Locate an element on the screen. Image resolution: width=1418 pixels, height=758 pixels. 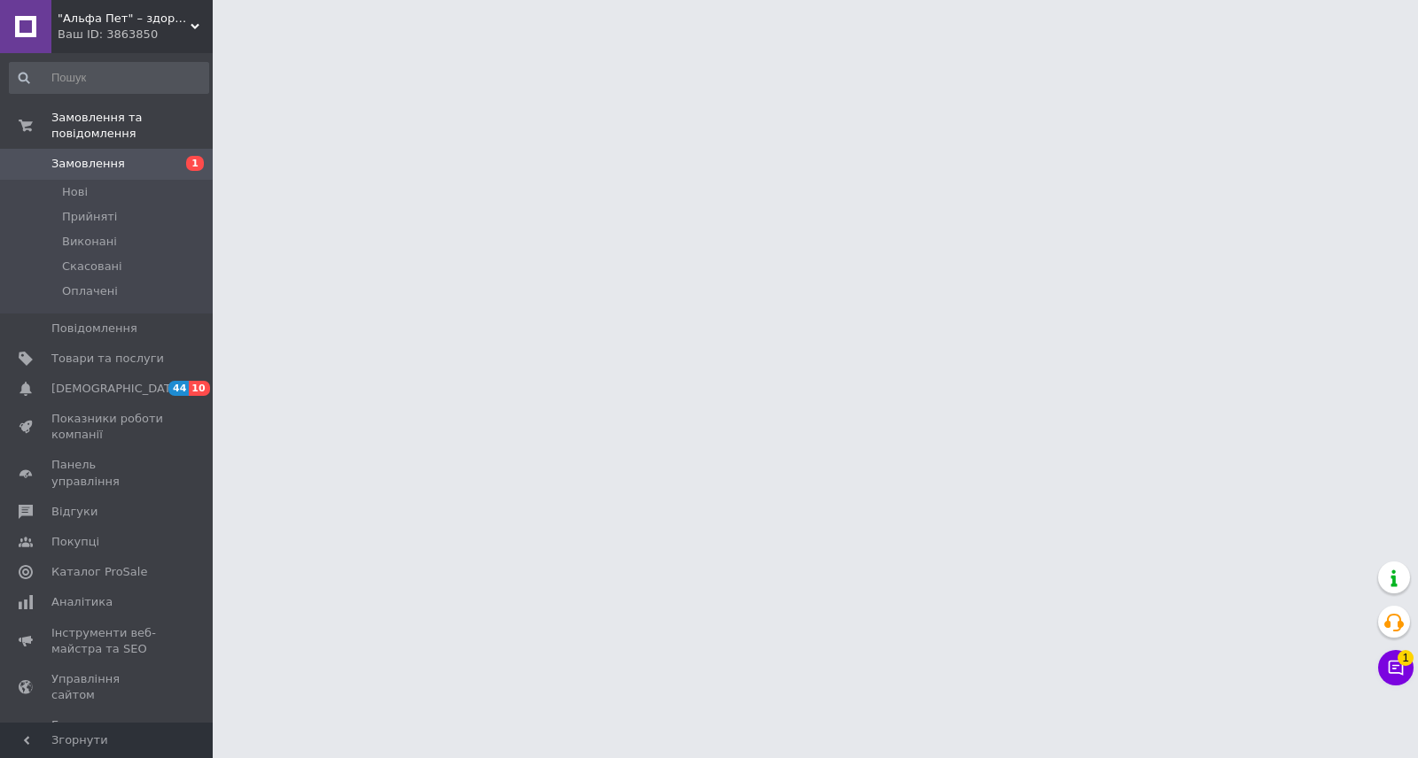
span: Оплачені is located at coordinates (89, 292).